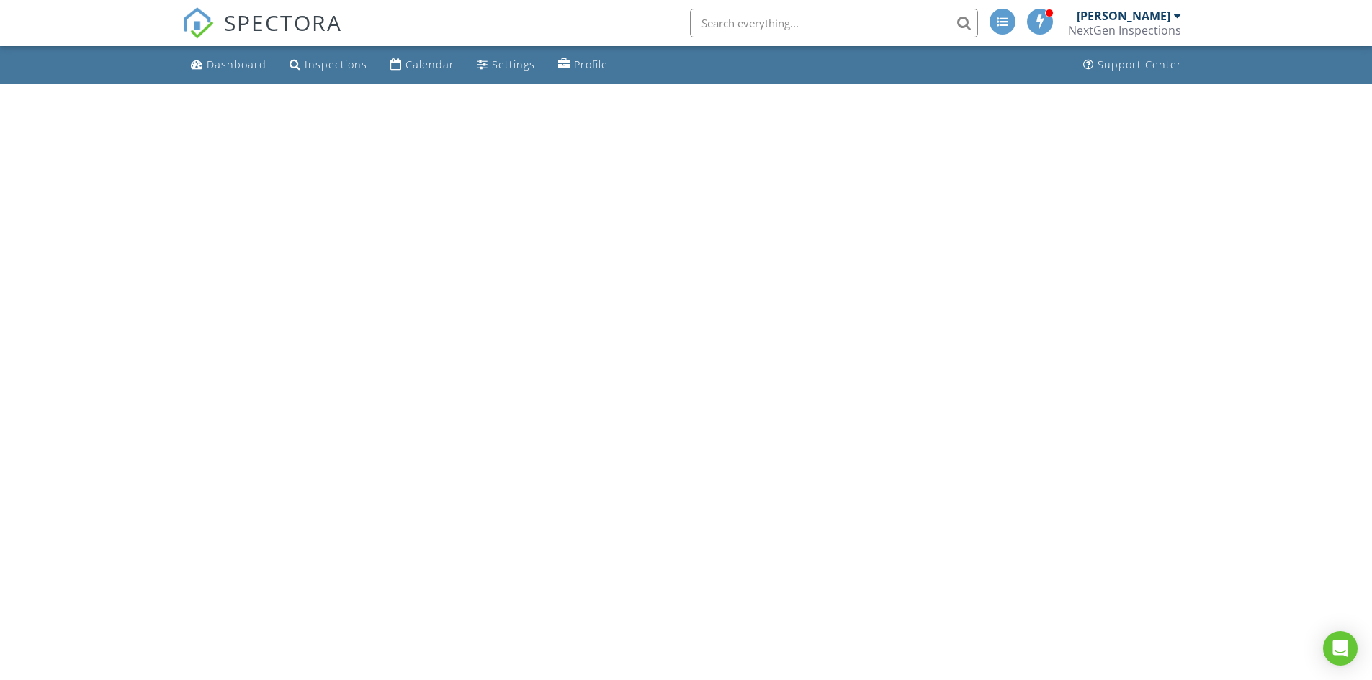  Describe the element at coordinates (328, 65) in the screenshot. I see `a: Inspections` at that location.